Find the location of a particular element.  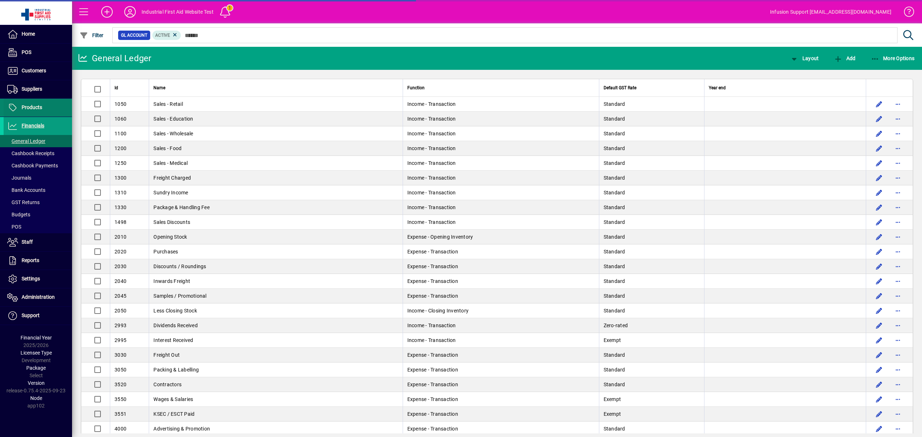

a: Home is located at coordinates (38, 34).